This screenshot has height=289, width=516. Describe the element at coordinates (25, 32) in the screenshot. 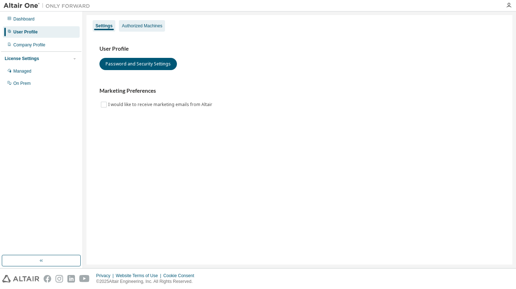

I see `div: User Profile` at that location.